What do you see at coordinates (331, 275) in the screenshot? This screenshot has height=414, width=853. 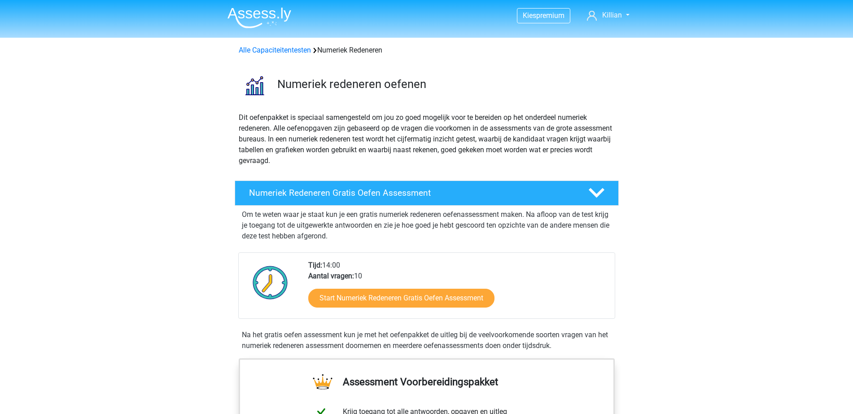 I see `b: Aantal vragen:` at bounding box center [331, 275].